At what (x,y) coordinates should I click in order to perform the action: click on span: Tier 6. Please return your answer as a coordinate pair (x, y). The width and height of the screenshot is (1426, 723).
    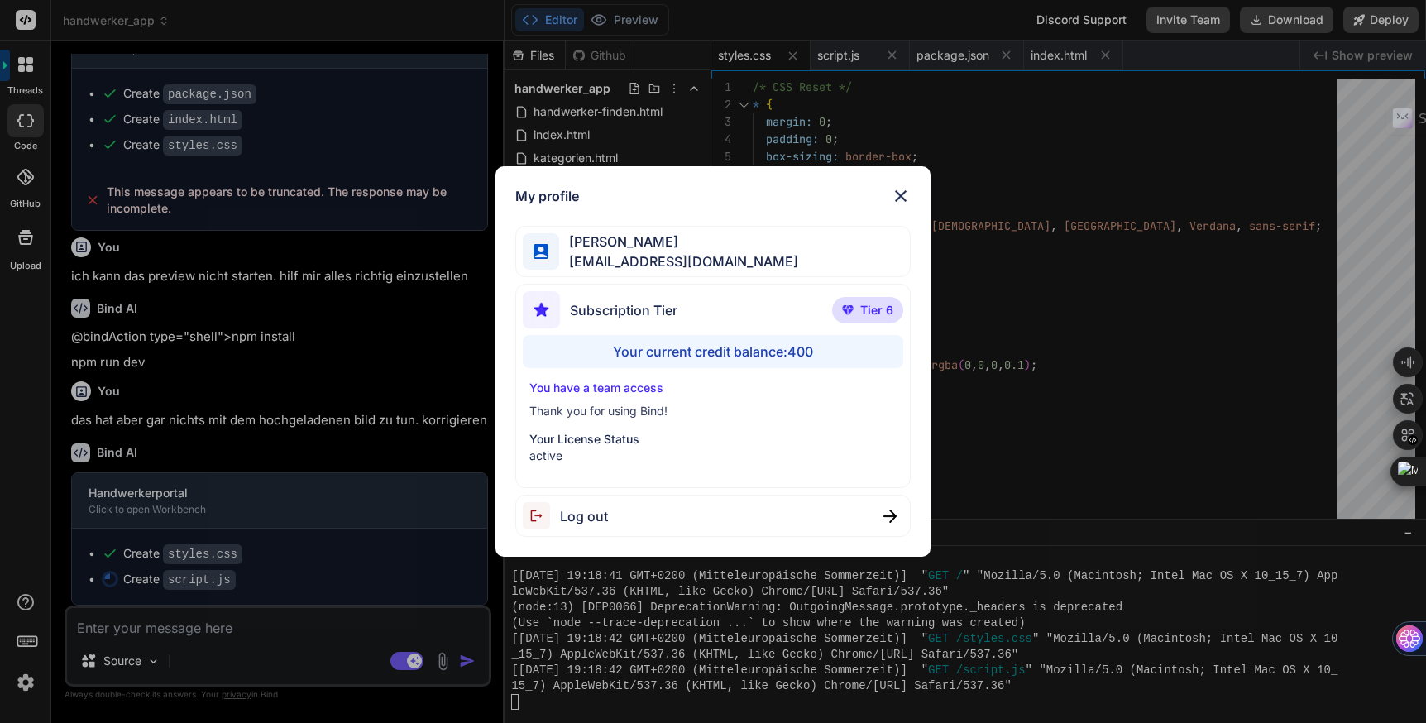
    Looking at the image, I should click on (877, 310).